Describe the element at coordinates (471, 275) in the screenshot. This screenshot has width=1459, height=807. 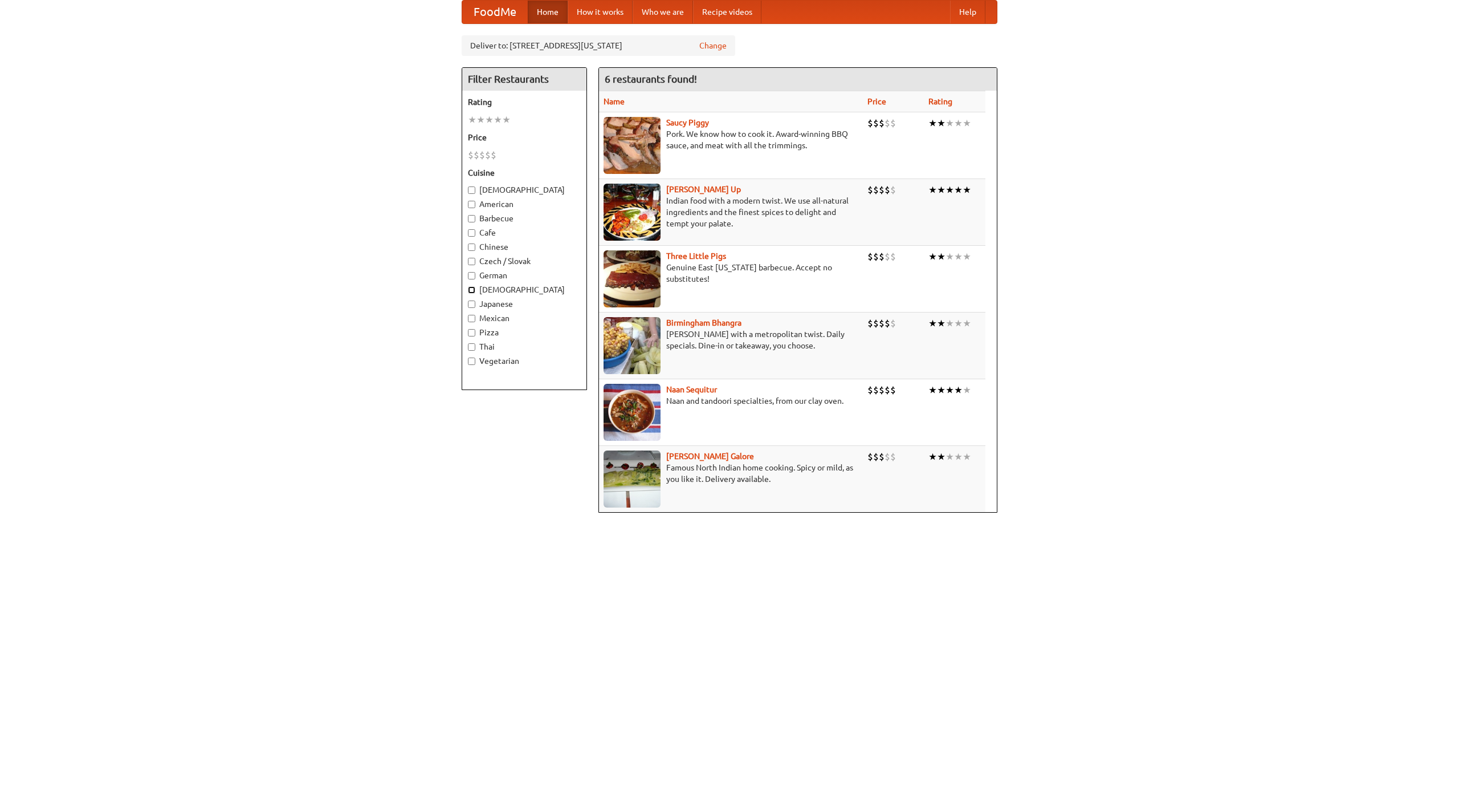
I see `input: German` at that location.